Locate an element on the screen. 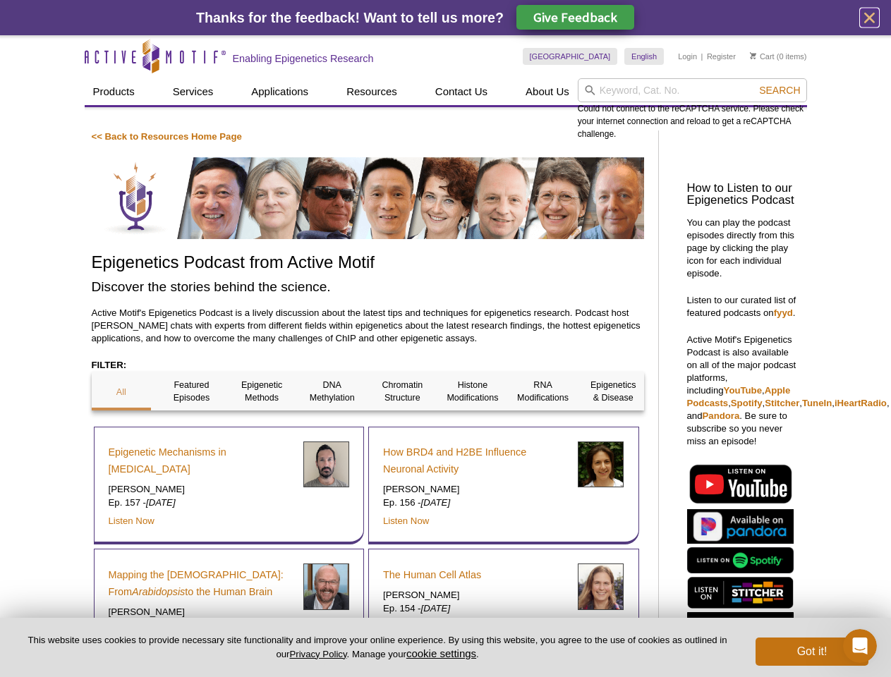  a: Cart is located at coordinates (762, 56).